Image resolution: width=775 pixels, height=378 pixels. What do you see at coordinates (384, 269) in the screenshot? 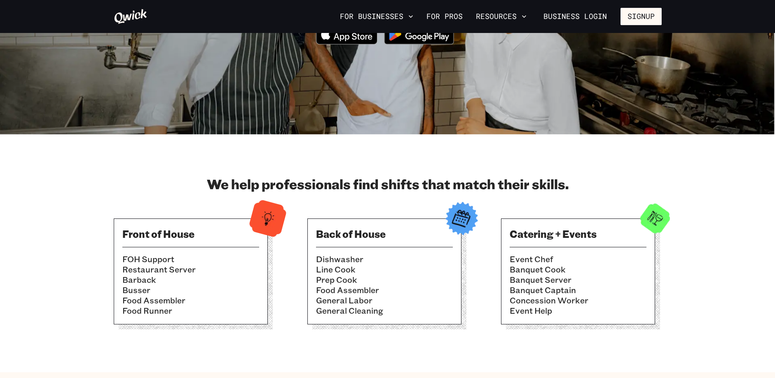
I see `li: Line Cook` at bounding box center [384, 269].